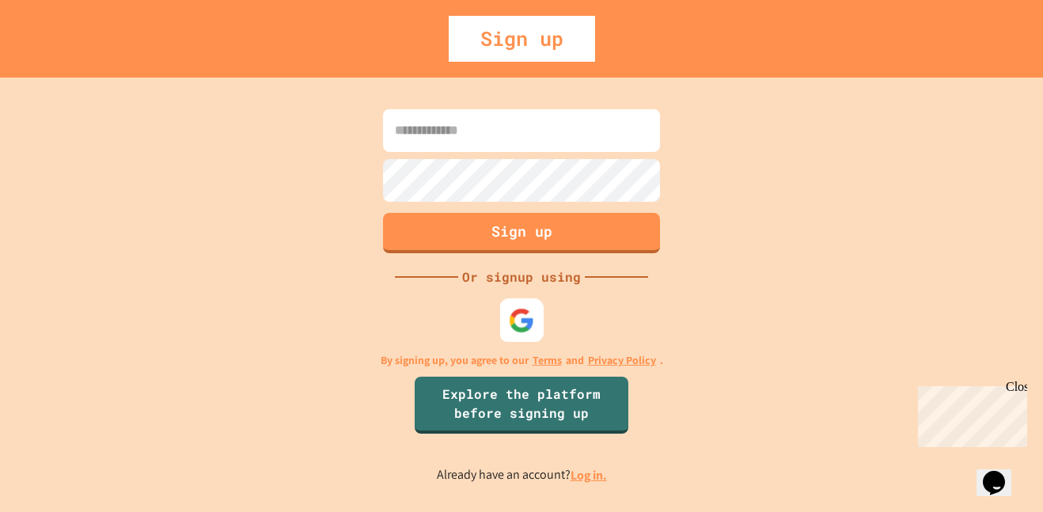 The height and width of the screenshot is (512, 1043). Describe the element at coordinates (547, 360) in the screenshot. I see `a: Terms` at that location.